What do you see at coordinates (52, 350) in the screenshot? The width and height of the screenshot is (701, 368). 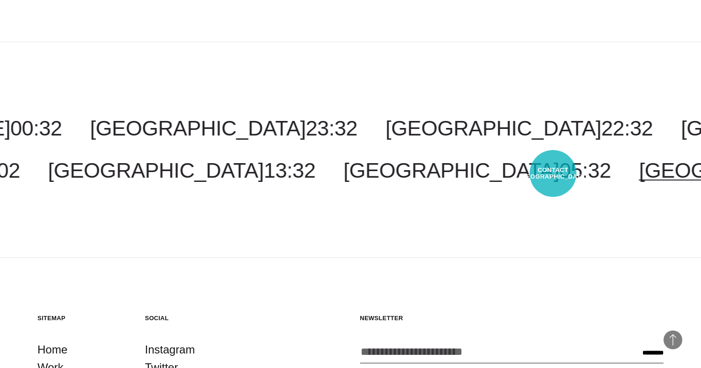 I see `a: Home` at bounding box center [52, 350].